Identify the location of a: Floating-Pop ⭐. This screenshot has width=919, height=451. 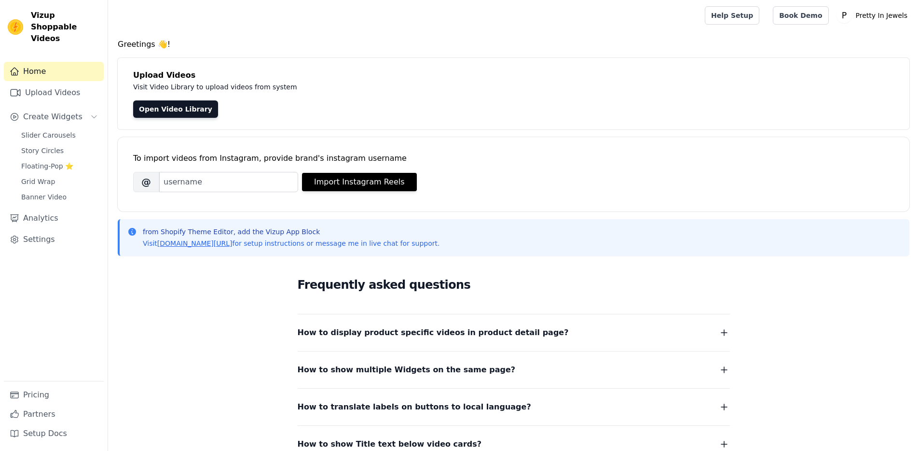
(59, 166).